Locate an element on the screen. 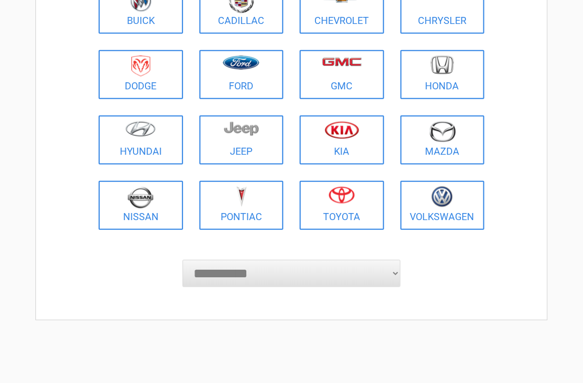 This screenshot has height=383, width=583. img: nissan is located at coordinates (141, 197).